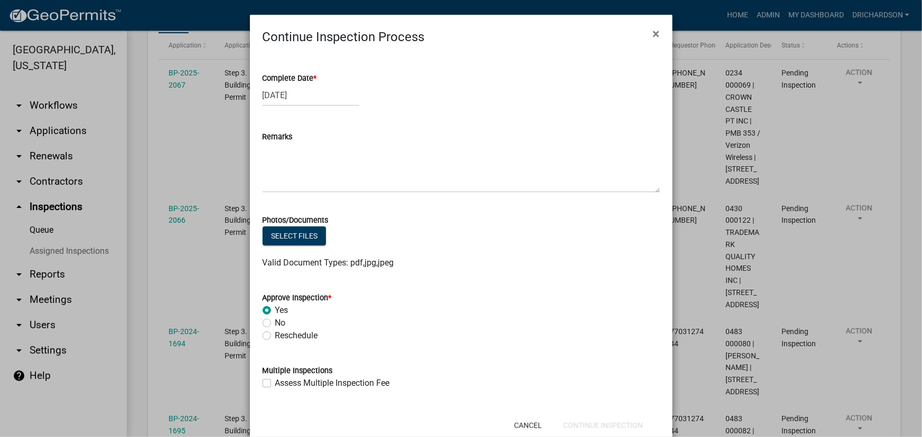 The width and height of the screenshot is (922, 437). Describe the element at coordinates (282, 311) in the screenshot. I see `label: Yes` at that location.